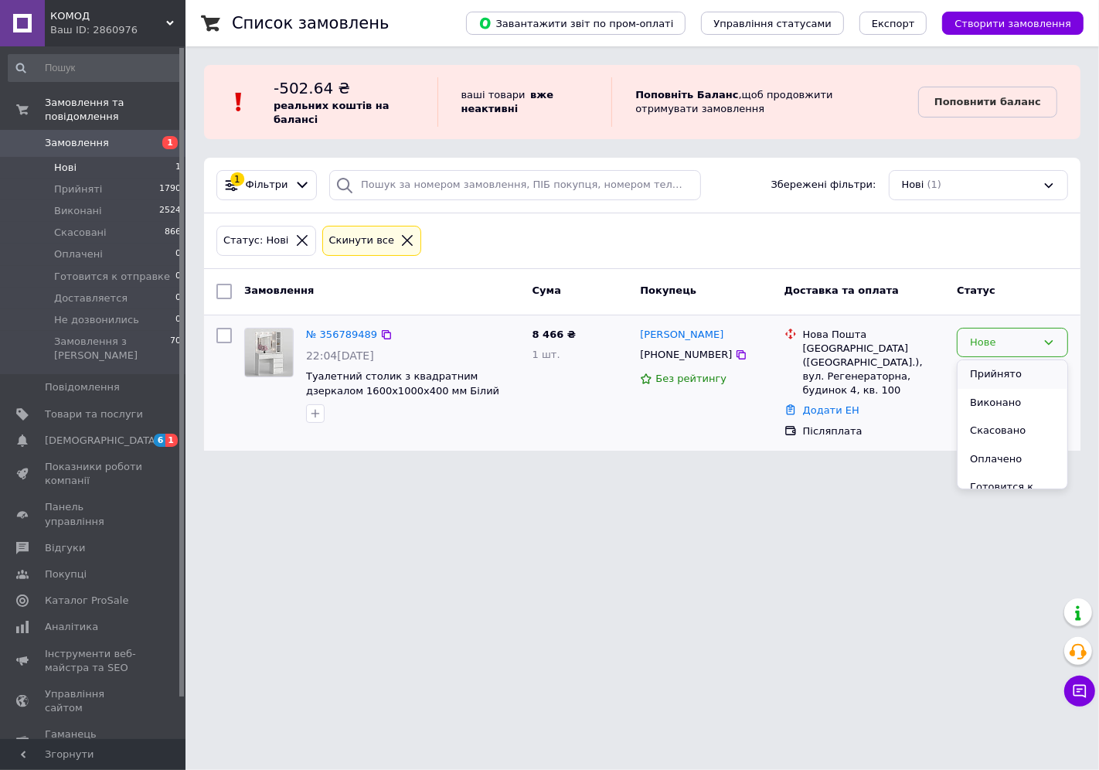 This screenshot has height=770, width=1099. Describe the element at coordinates (82, 387) in the screenshot. I see `span: Повідомлення` at that location.